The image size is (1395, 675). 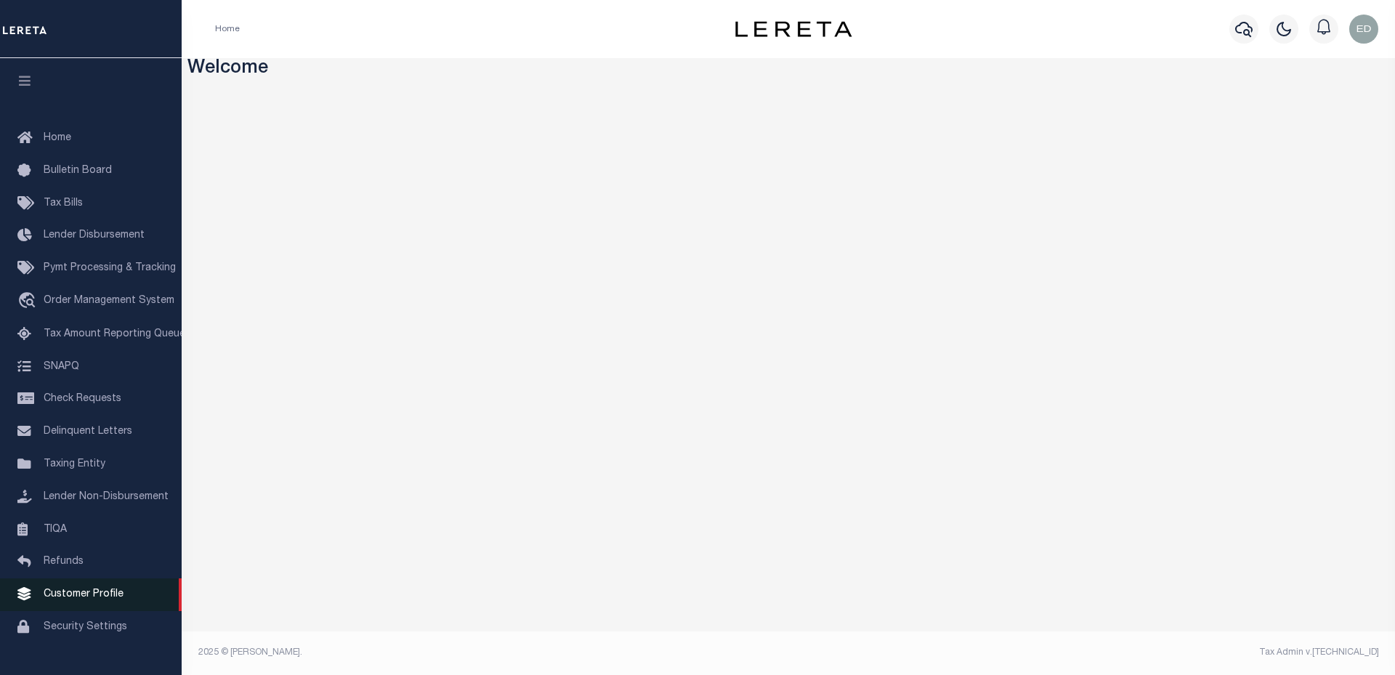 I want to click on span: Home, so click(x=57, y=138).